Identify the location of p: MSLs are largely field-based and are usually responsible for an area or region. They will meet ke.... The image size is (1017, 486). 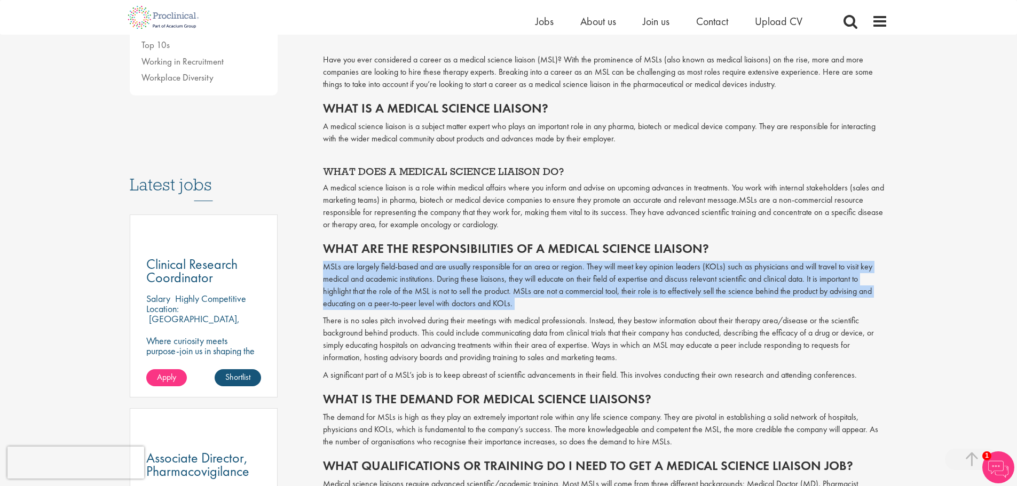
(605, 285).